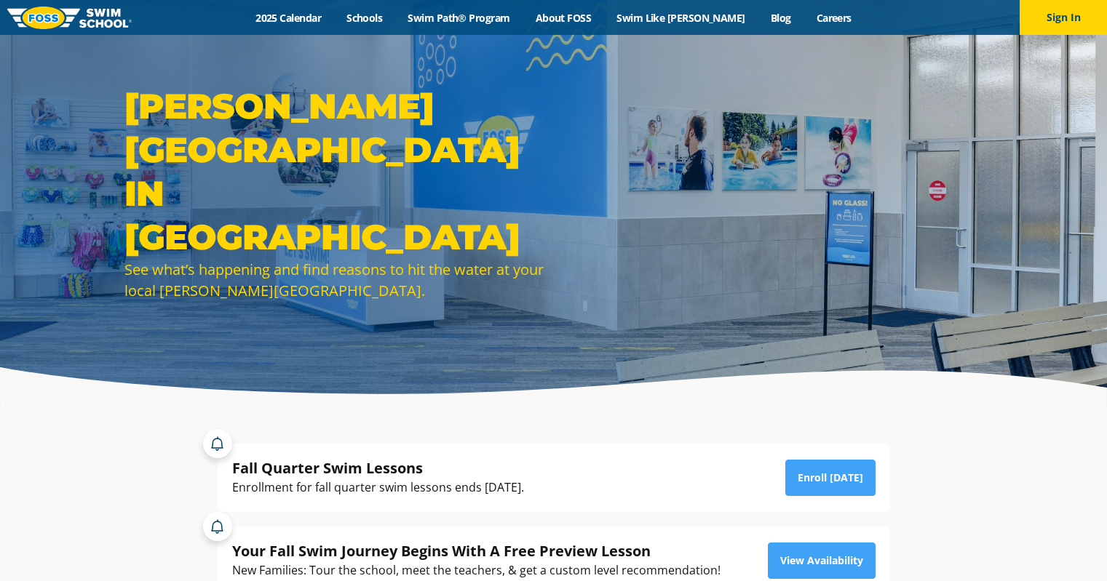 The image size is (1107, 581). I want to click on a: Blog, so click(780, 17).